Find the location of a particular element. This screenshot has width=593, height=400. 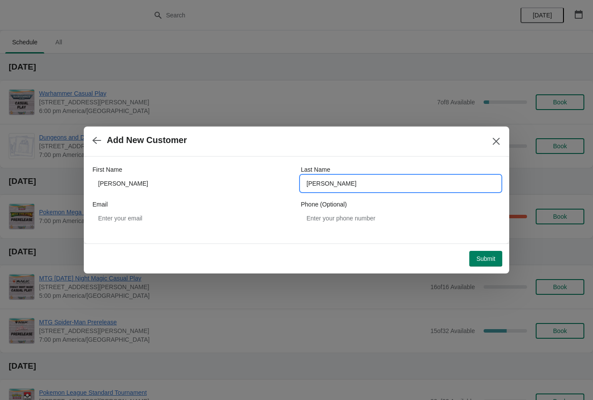

h2: Add New Customer is located at coordinates (147, 140).